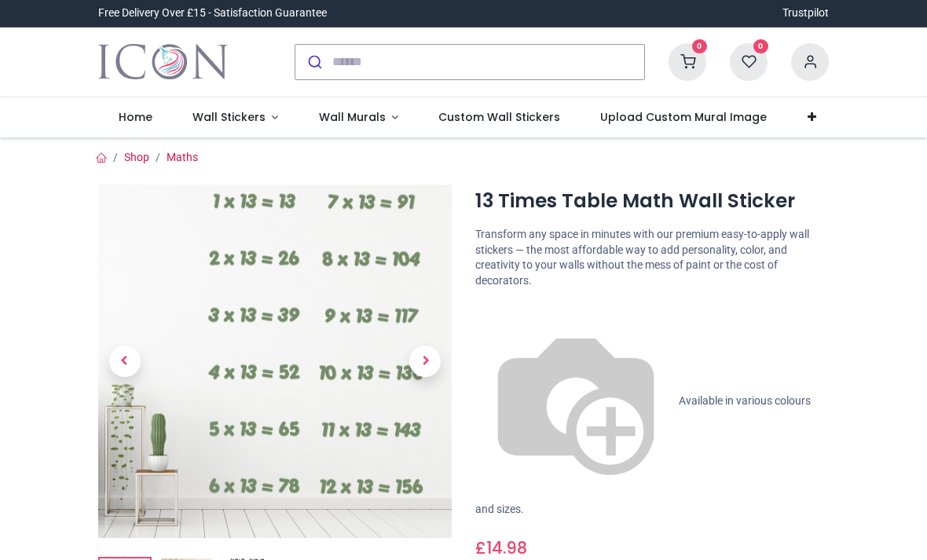  What do you see at coordinates (125, 361) in the screenshot?
I see `a: Previous` at bounding box center [125, 361].